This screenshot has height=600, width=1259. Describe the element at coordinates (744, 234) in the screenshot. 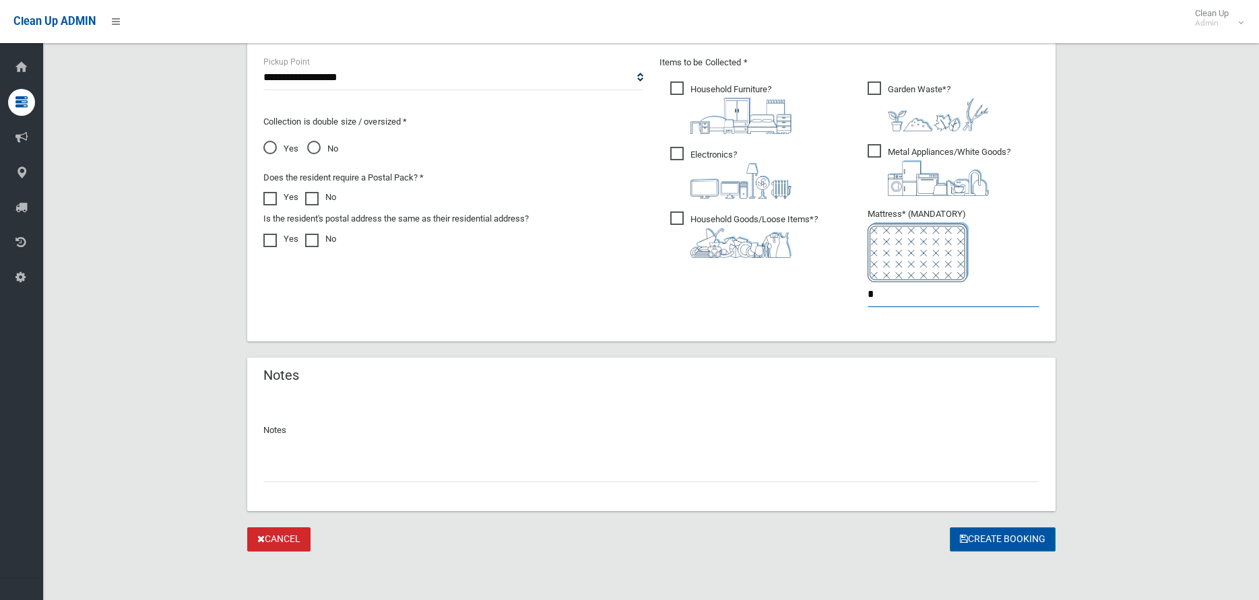

I see `span: Household Goods/Loose Items*` at that location.